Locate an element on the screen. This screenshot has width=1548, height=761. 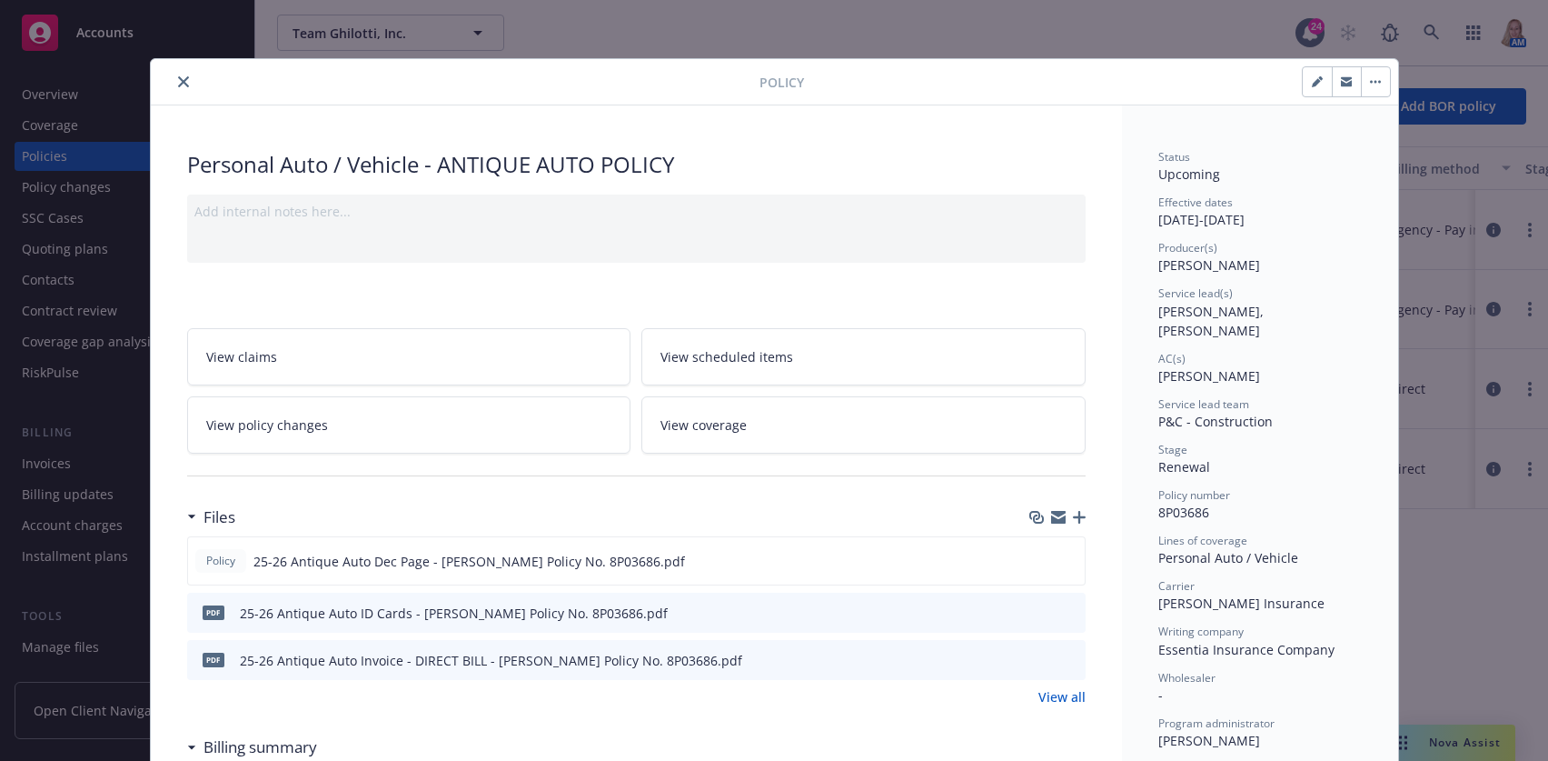
span: Upcoming is located at coordinates (1189, 174).